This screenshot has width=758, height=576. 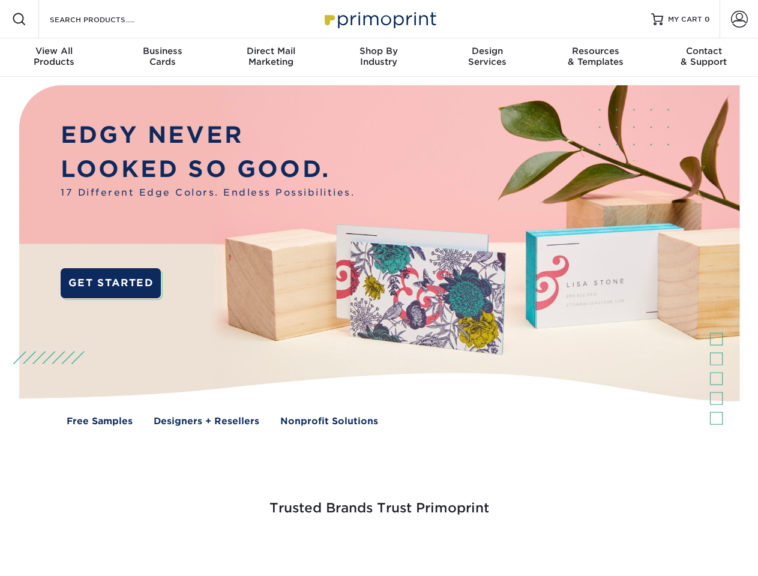 I want to click on span: Resources, so click(x=595, y=51).